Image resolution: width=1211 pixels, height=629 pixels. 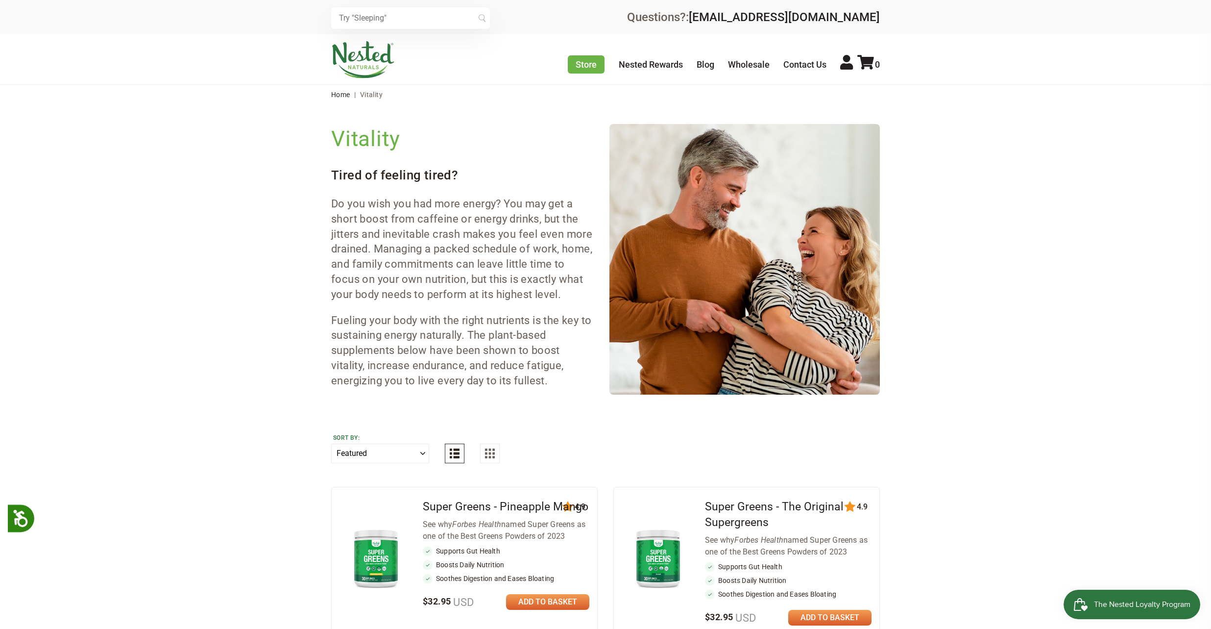 I want to click on span: 0, so click(x=877, y=64).